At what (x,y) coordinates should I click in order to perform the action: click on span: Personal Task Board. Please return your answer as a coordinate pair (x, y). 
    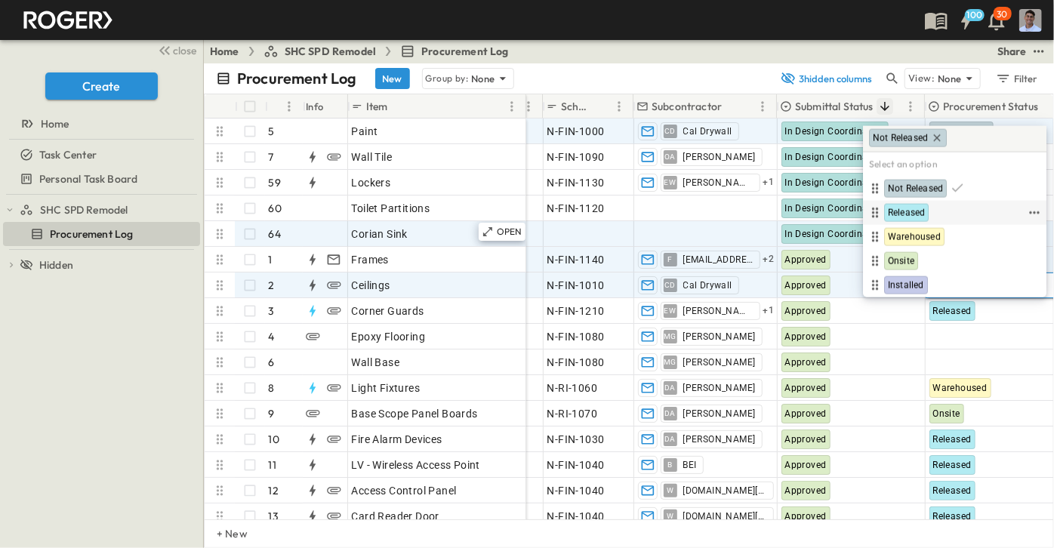
    Looking at the image, I should click on (88, 179).